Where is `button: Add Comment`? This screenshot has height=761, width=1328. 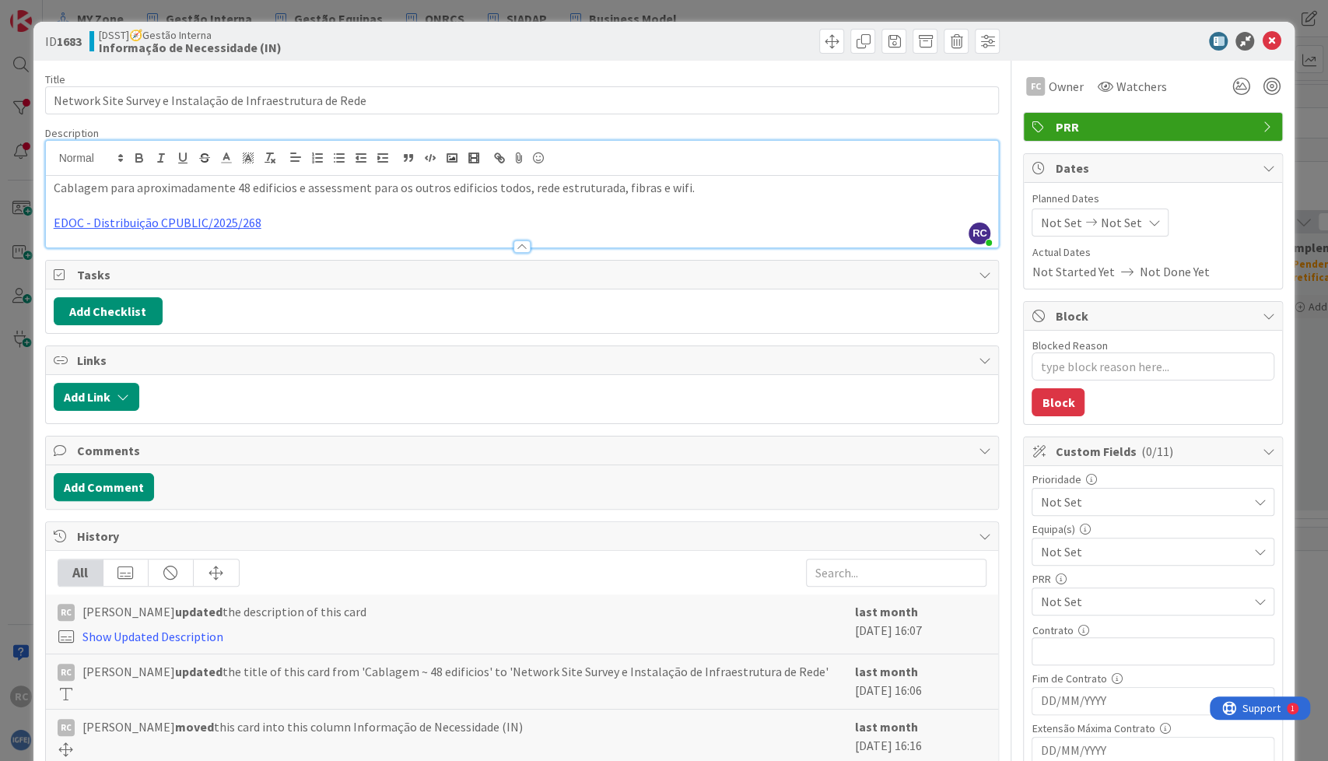
button: Add Comment is located at coordinates (103, 487).